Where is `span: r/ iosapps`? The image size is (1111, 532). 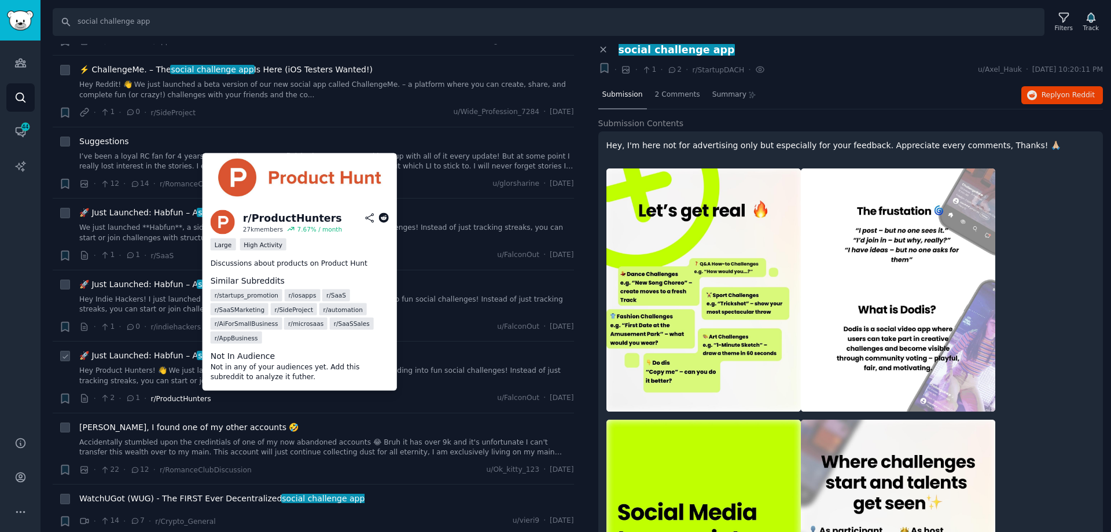 span: r/ iosapps is located at coordinates (302, 295).